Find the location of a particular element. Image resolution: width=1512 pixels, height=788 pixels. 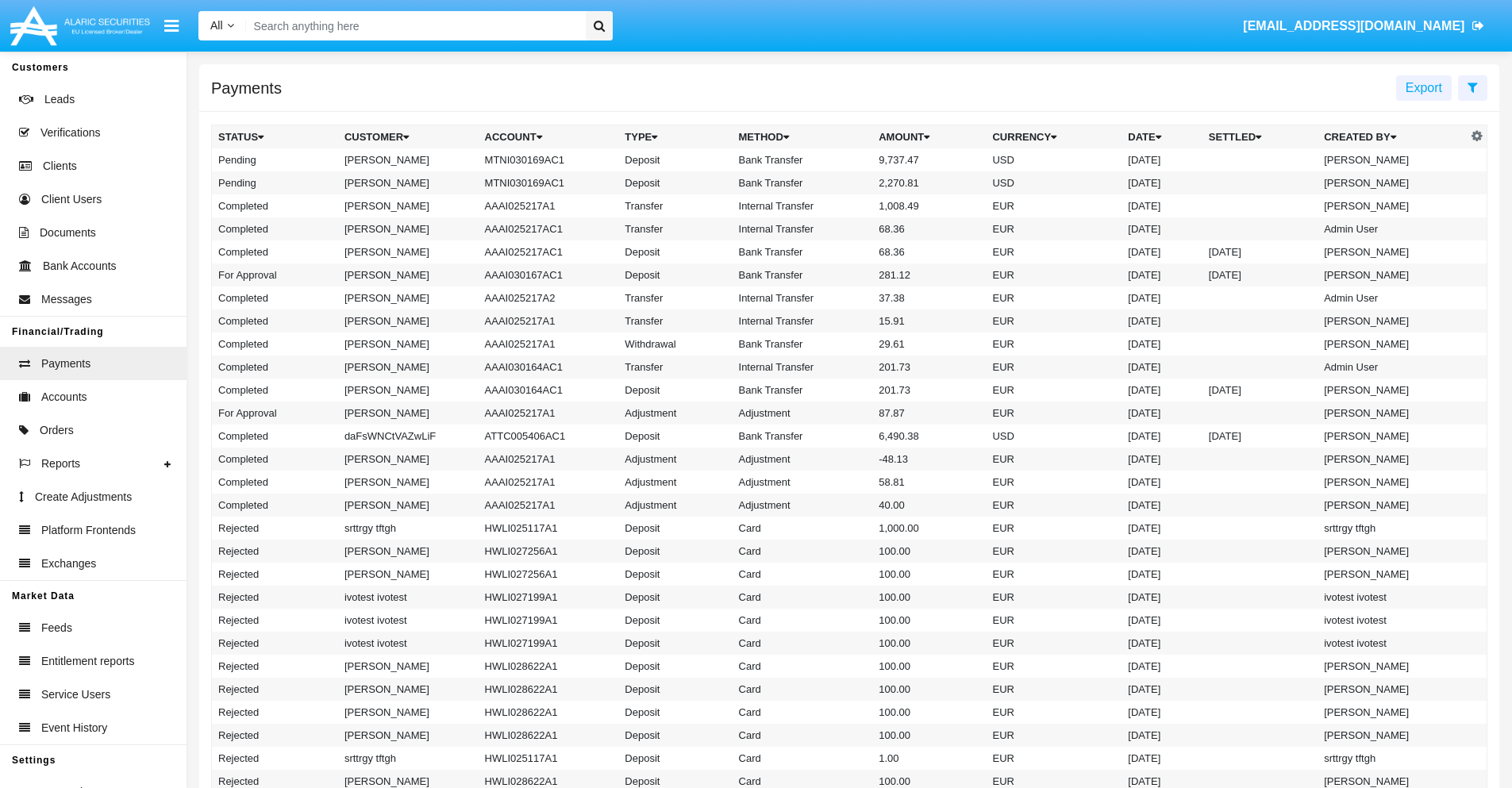

td: Completed is located at coordinates (275, 367).